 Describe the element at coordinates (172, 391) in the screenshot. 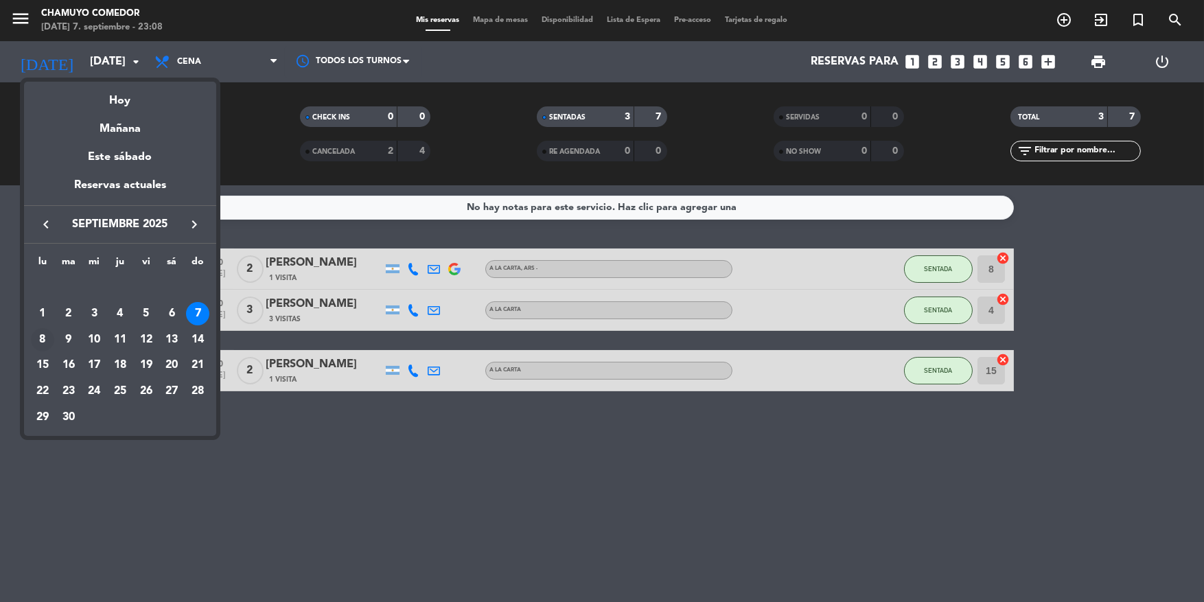

I see `div: 27` at that location.